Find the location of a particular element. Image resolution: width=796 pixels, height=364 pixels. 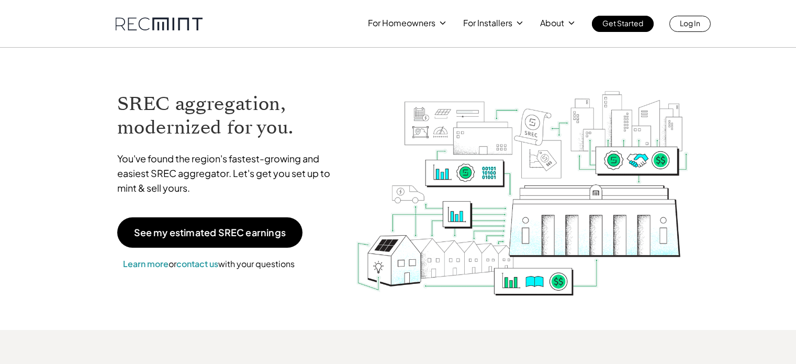

h1: SREC aggregation, modernized for you. is located at coordinates (229, 116).